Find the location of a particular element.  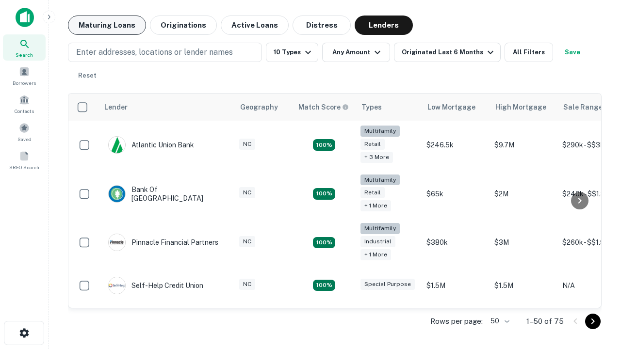

div: Lender is located at coordinates (116, 107).